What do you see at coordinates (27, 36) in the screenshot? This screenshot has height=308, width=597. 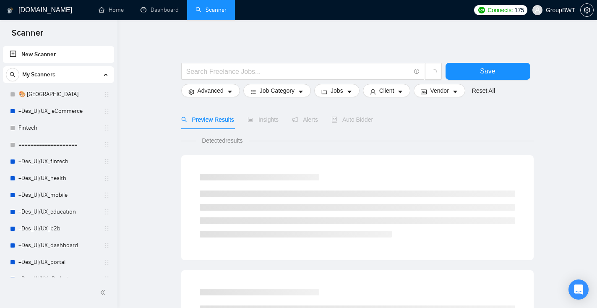 I see `span: Scanner` at bounding box center [27, 36].